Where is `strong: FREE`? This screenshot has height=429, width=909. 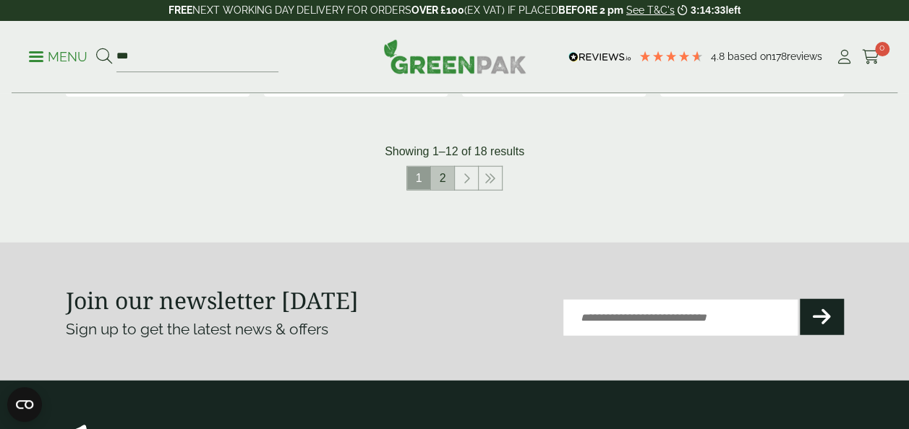
strong: FREE is located at coordinates (180, 10).